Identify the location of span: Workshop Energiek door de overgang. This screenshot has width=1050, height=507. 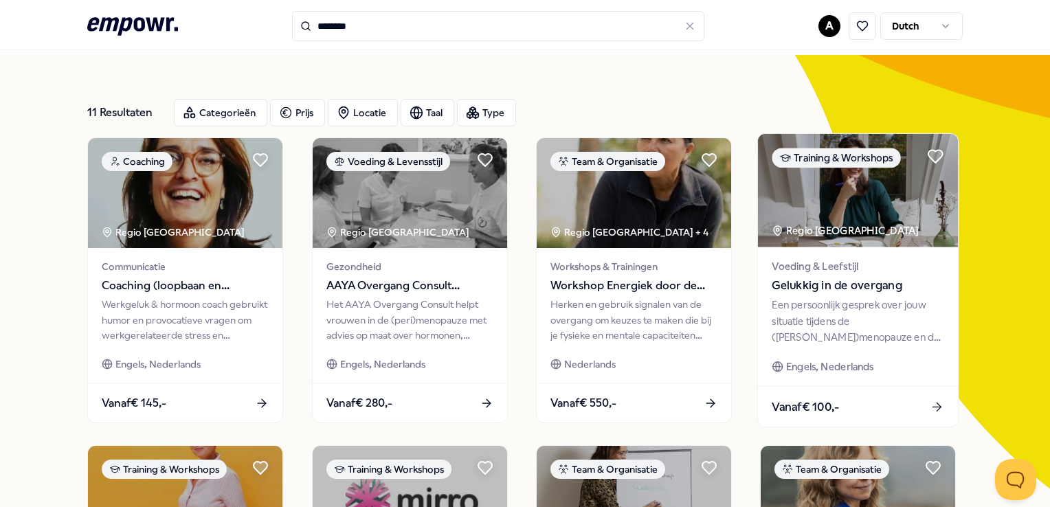
(634, 286).